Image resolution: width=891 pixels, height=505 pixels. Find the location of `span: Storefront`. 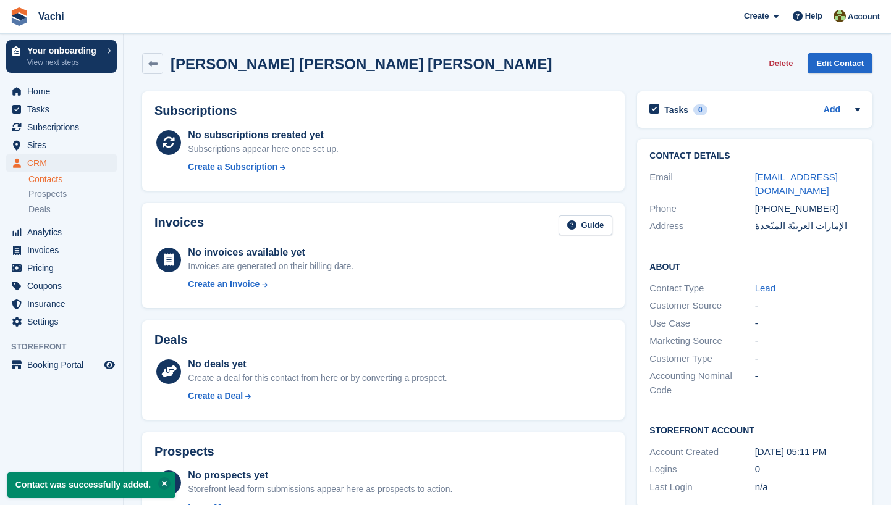

span: Storefront is located at coordinates (67, 347).